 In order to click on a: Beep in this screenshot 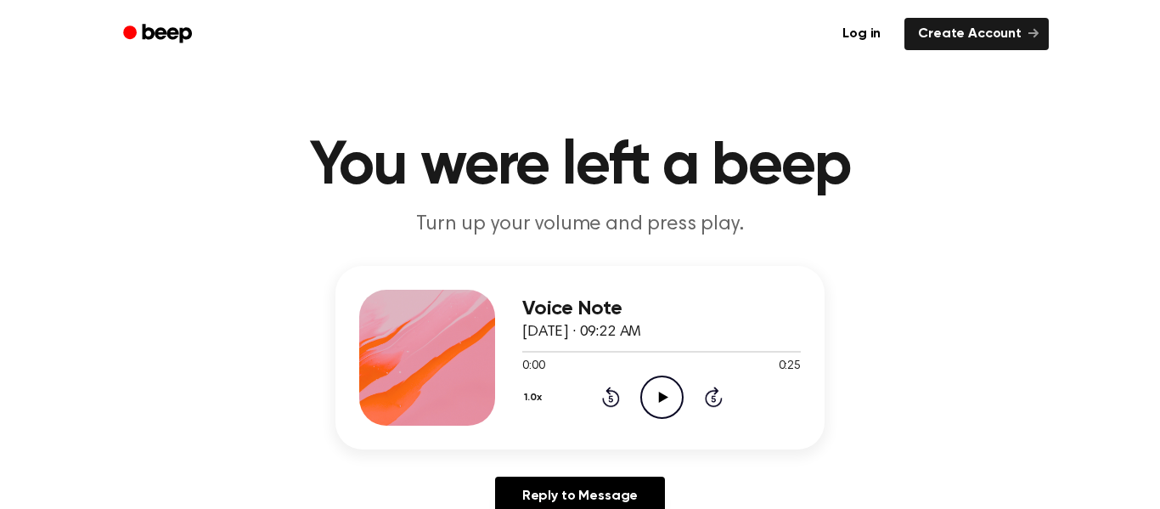, I will do `click(159, 34)`.